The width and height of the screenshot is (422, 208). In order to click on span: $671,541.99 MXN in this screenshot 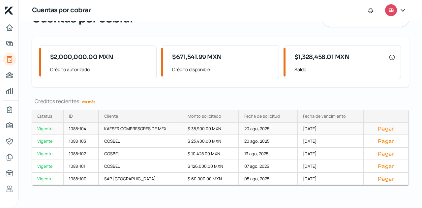, I will do `click(197, 57)`.